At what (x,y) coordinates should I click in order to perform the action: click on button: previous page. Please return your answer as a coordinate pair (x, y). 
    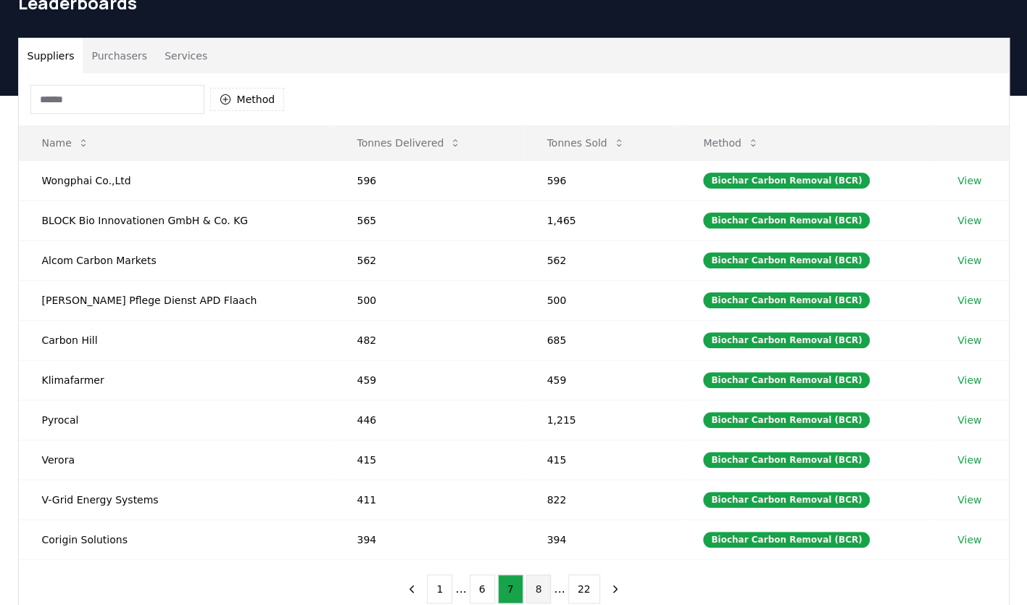
    Looking at the image, I should click on (412, 589).